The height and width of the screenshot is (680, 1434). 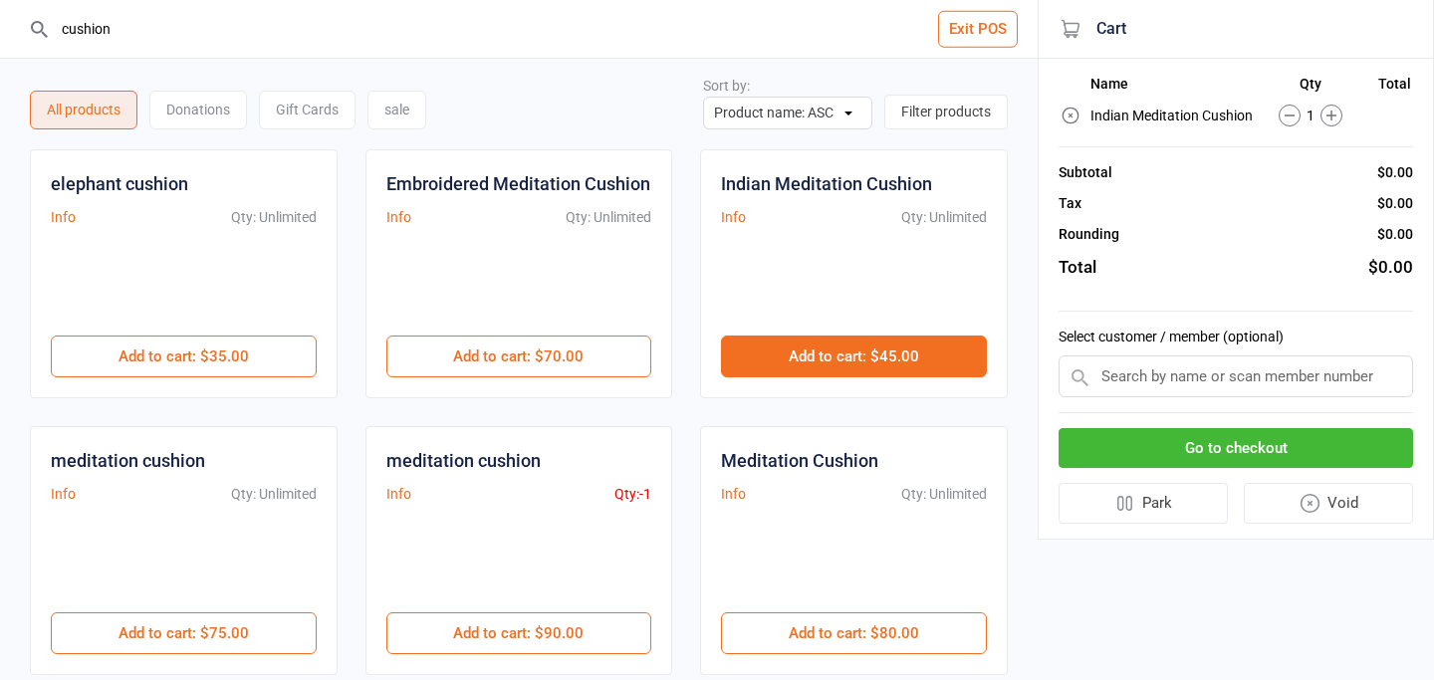 What do you see at coordinates (1329, 503) in the screenshot?
I see `button: Void` at bounding box center [1329, 503].